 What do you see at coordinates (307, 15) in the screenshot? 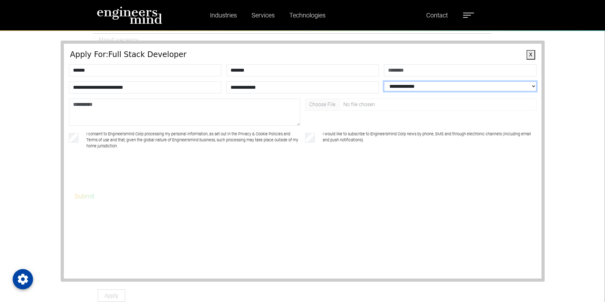
I see `a: Technologies` at bounding box center [307, 15].